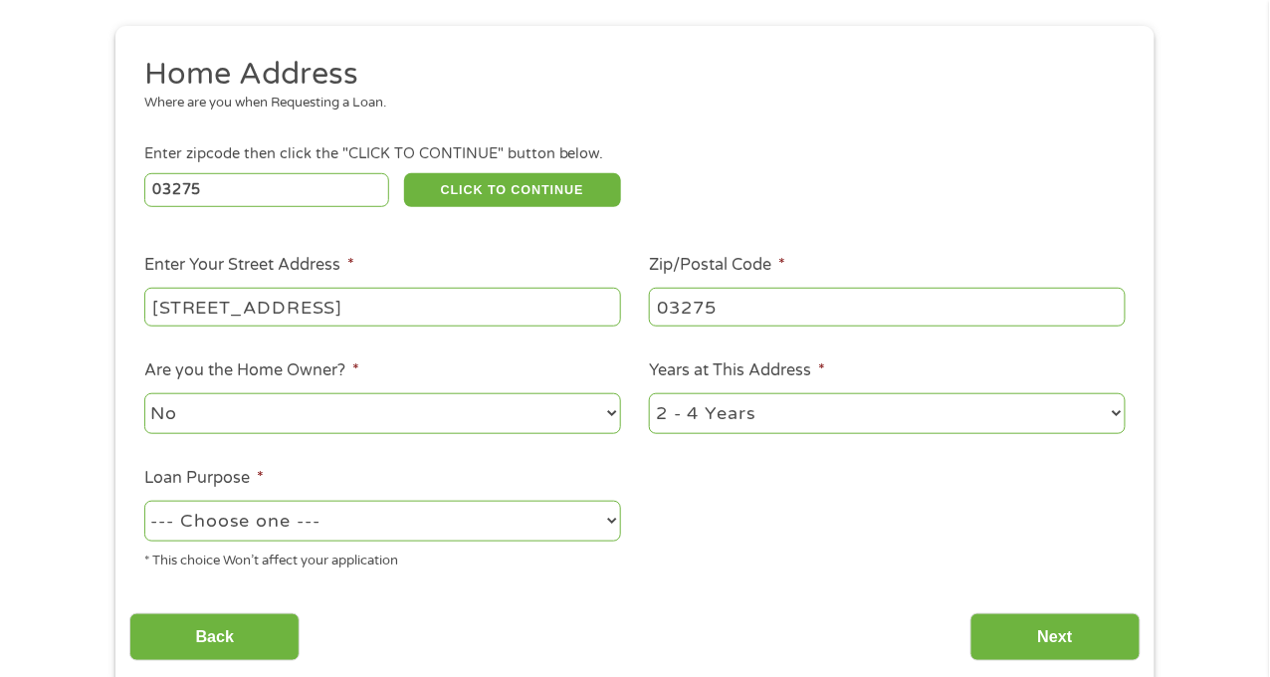 This screenshot has height=677, width=1270. Describe the element at coordinates (267, 190) in the screenshot. I see `input: Enter Zipcode (e.g 01510)` at that location.